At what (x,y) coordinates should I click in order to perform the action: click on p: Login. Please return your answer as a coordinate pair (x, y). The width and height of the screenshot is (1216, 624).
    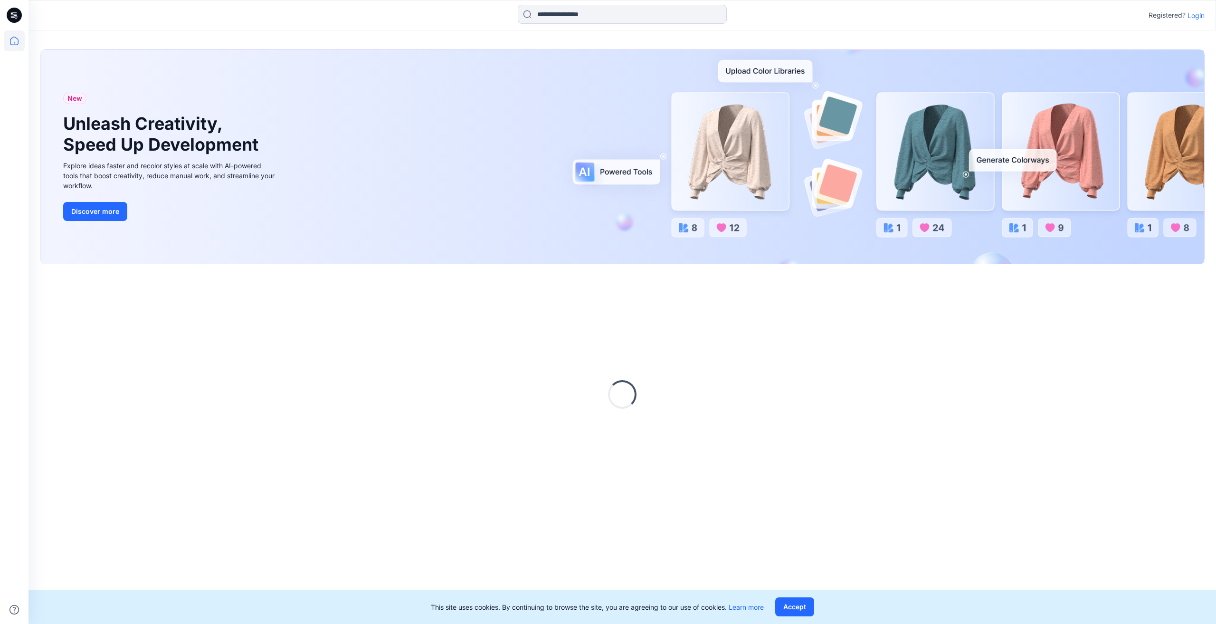
    Looking at the image, I should click on (1196, 15).